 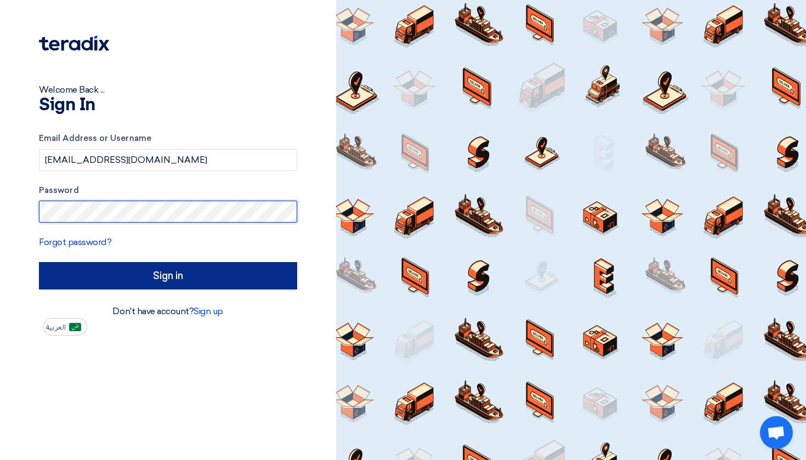 I want to click on a: 开放式聊天, so click(x=776, y=433).